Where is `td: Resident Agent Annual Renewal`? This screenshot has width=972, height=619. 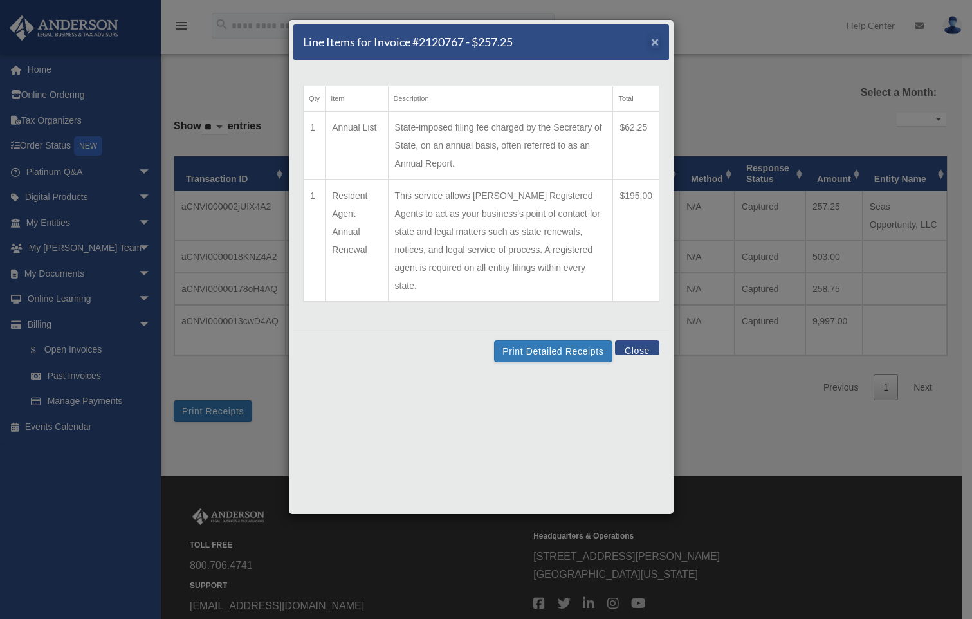 td: Resident Agent Annual Renewal is located at coordinates (356, 240).